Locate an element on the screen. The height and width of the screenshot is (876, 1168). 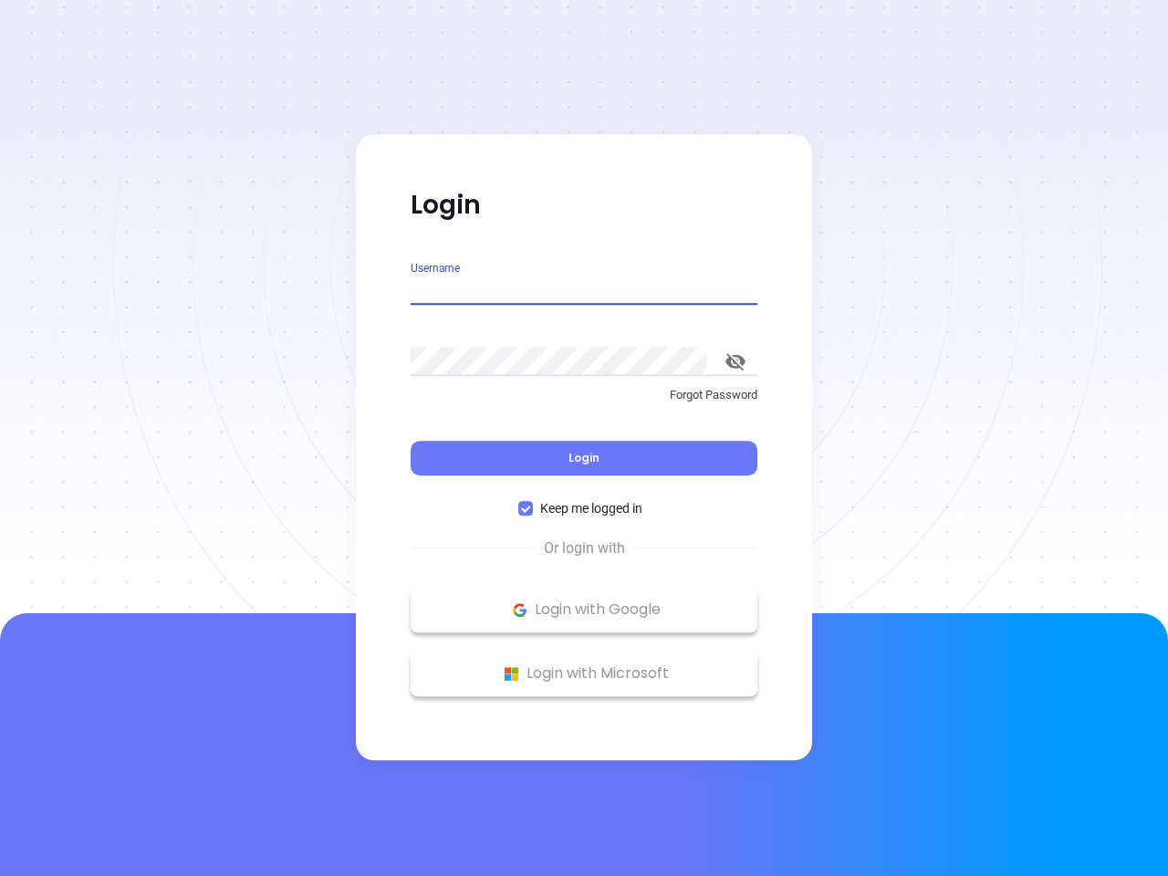
p: Login with Microsoft is located at coordinates (584, 673).